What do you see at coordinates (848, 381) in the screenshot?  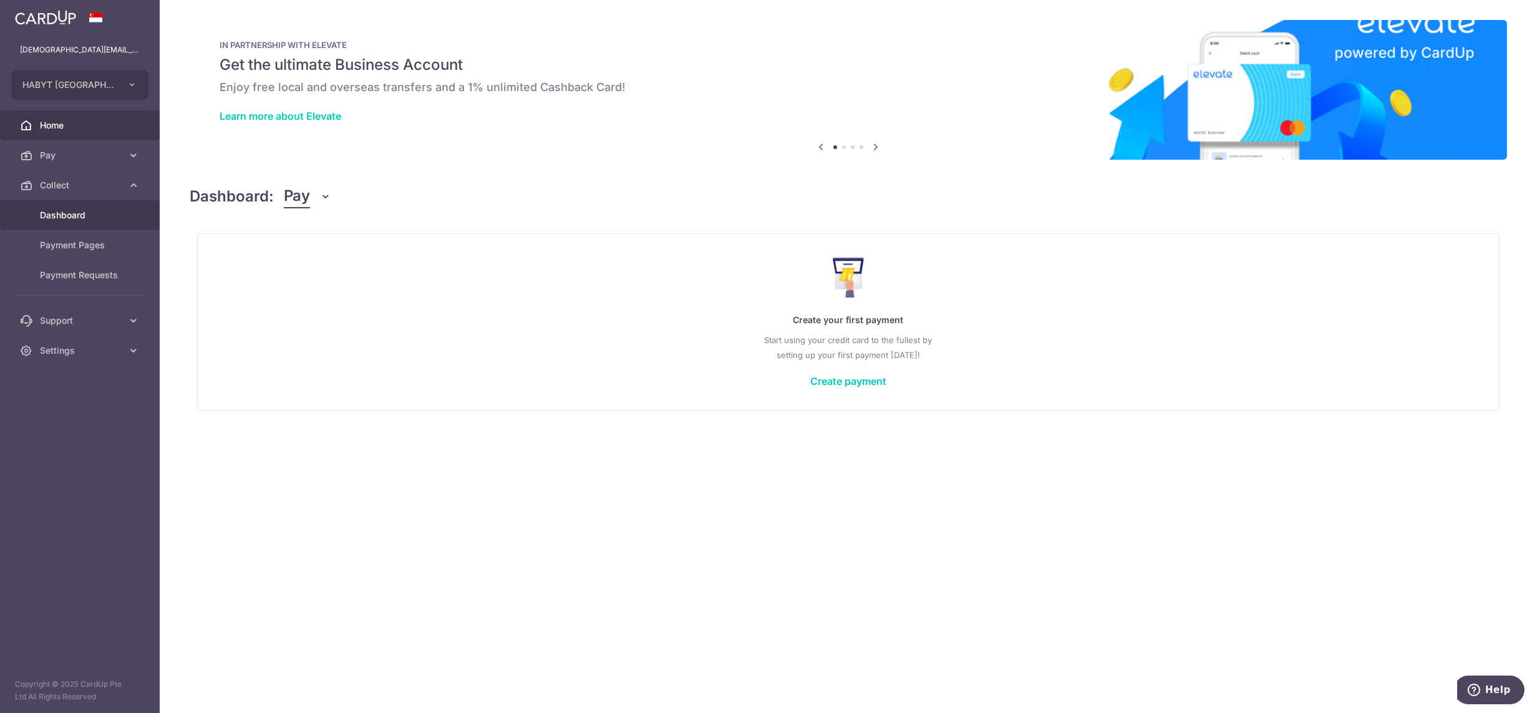 I see `a: Create payment` at bounding box center [848, 381].